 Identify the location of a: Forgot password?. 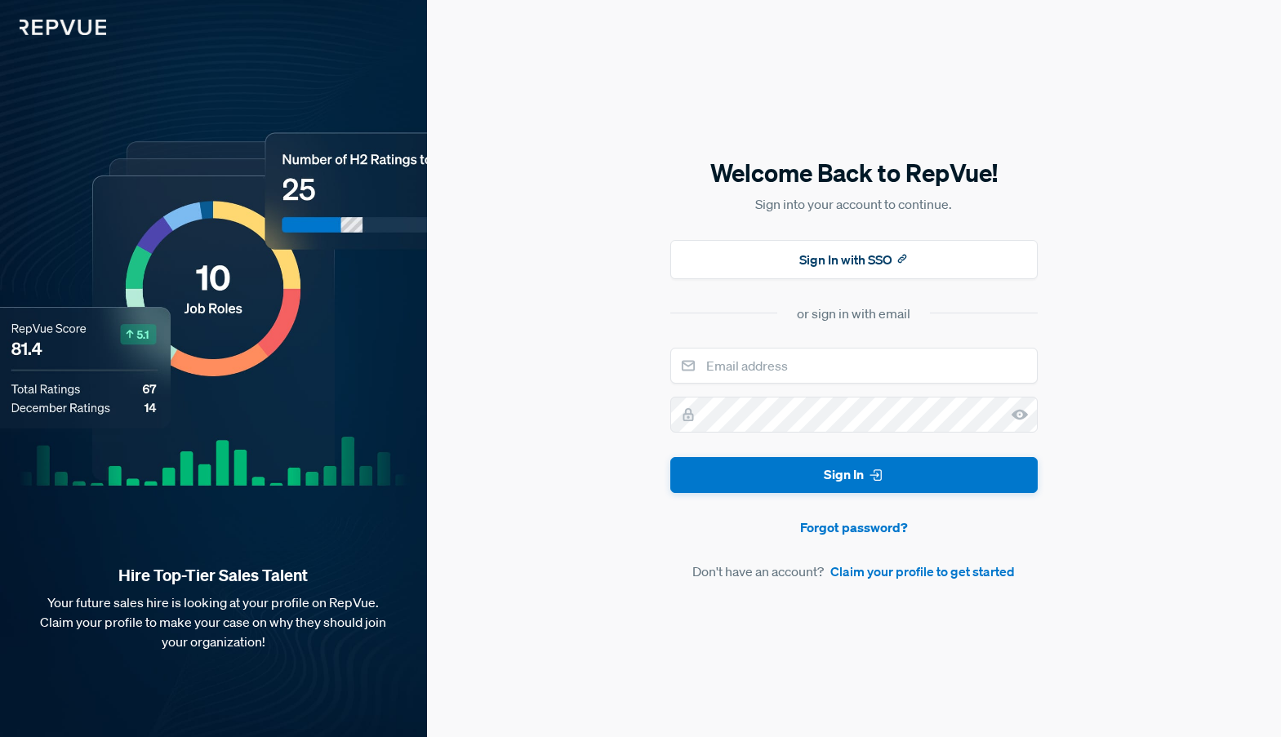
(854, 528).